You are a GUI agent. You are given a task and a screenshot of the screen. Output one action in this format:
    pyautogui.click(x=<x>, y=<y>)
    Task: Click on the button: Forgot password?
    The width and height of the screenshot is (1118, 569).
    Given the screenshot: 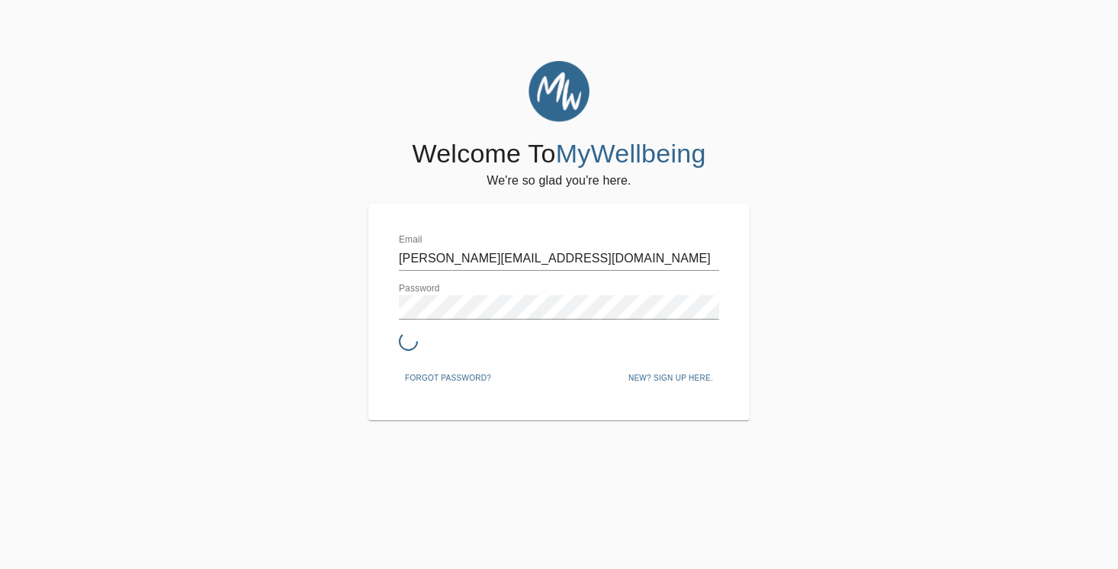 What is the action you would take?
    pyautogui.click(x=448, y=378)
    